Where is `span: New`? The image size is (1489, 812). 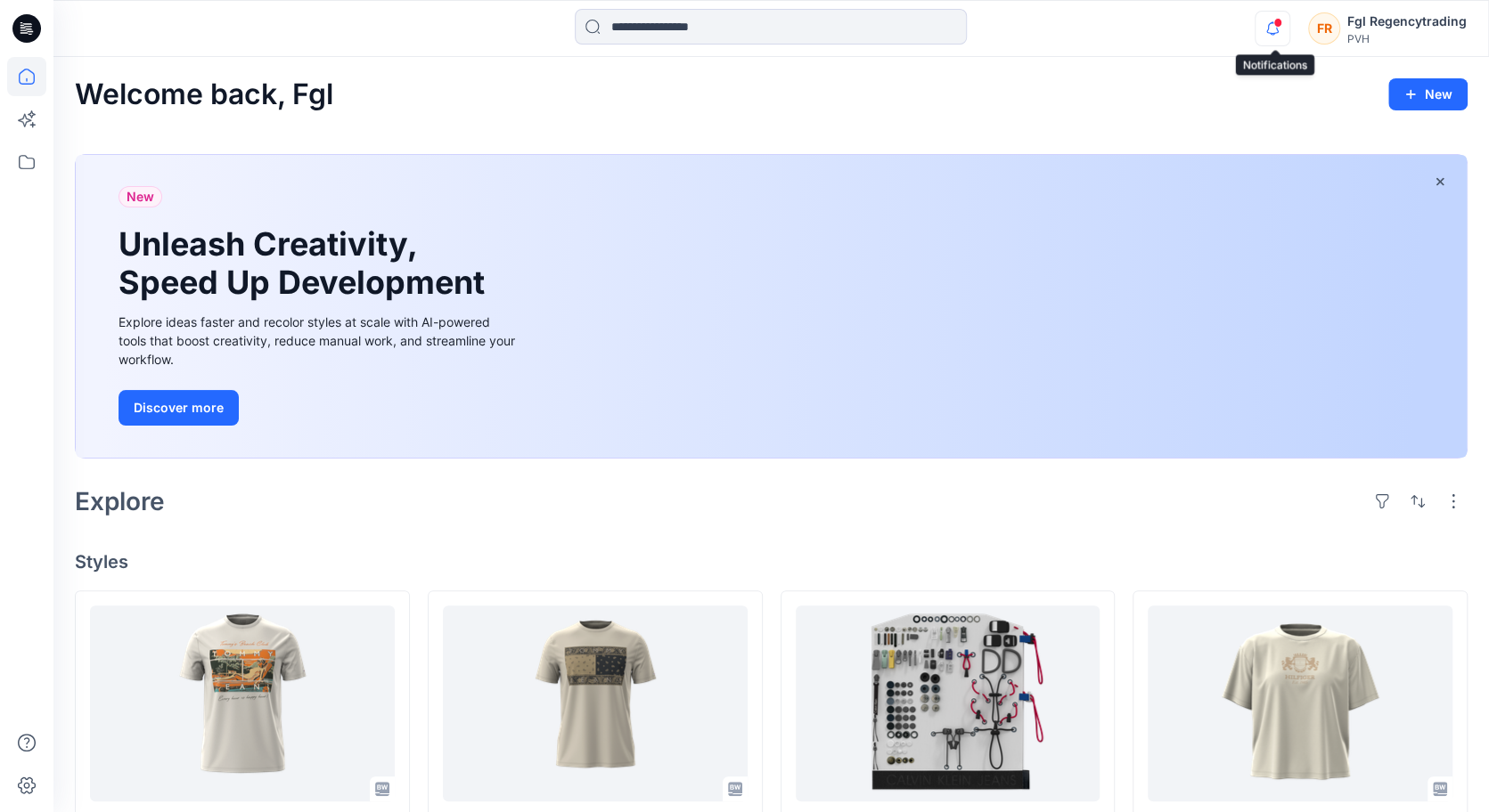 span: New is located at coordinates (140, 197).